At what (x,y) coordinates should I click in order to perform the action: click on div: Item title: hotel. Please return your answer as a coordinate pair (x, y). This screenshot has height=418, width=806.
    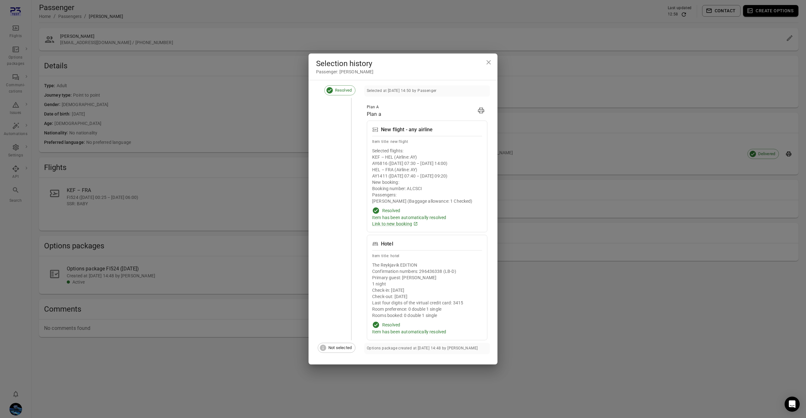
    Looking at the image, I should click on (427, 256).